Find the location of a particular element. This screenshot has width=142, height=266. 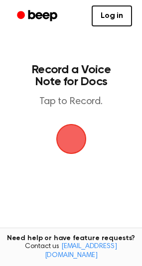

h1: Record a Voice Note for Docs is located at coordinates (71, 76).